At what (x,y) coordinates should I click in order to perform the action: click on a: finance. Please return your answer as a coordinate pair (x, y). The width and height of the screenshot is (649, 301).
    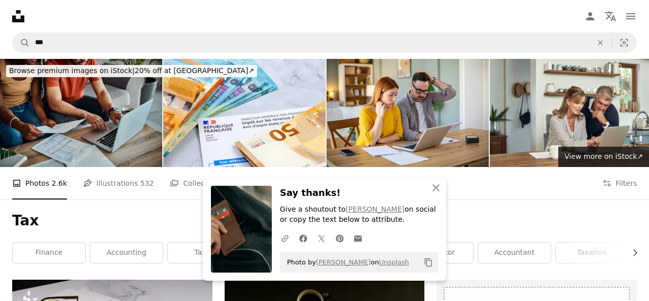
    Looking at the image, I should click on (49, 253).